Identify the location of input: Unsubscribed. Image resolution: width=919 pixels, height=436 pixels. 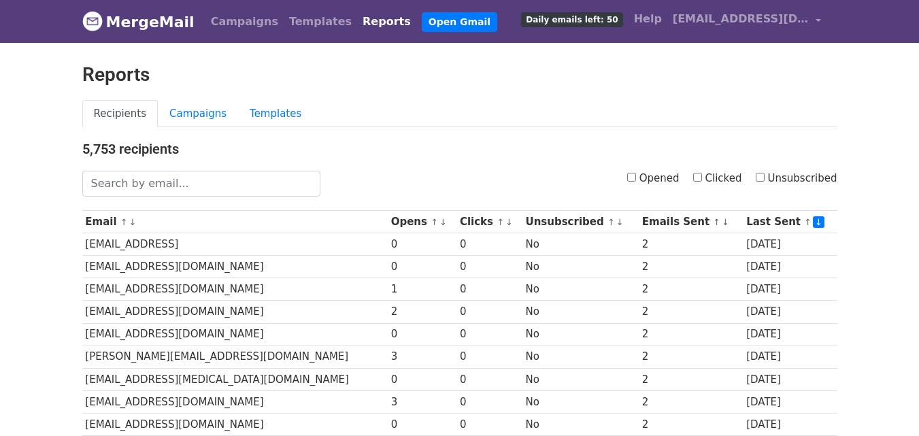
(760, 177).